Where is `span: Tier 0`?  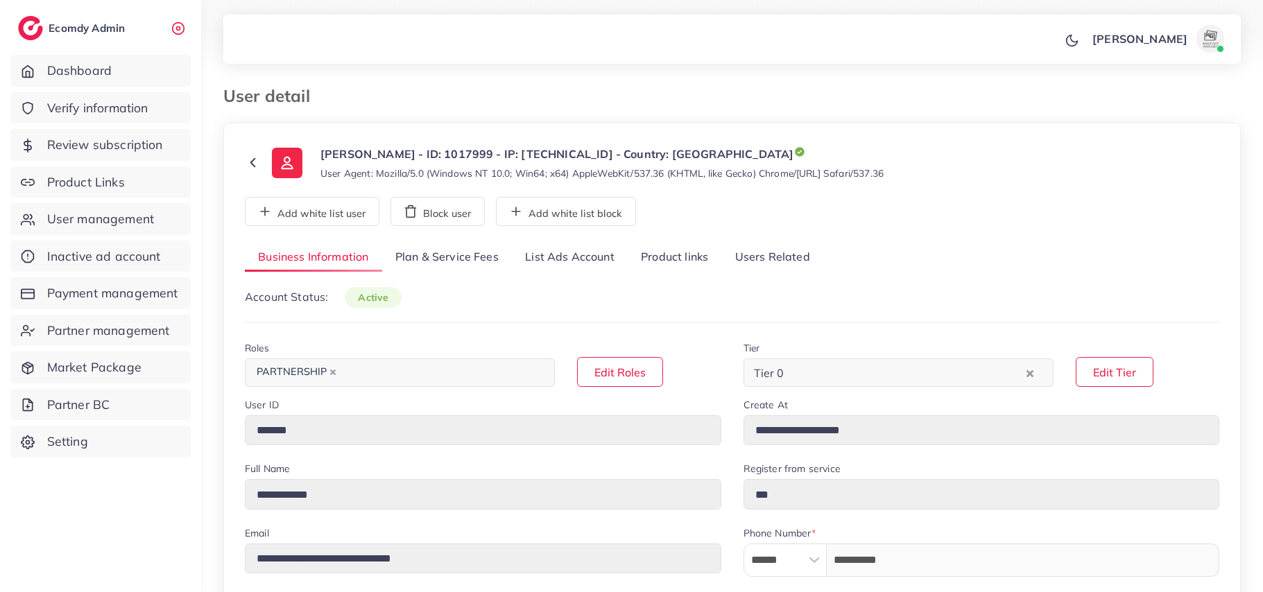
span: Tier 0 is located at coordinates (769, 373).